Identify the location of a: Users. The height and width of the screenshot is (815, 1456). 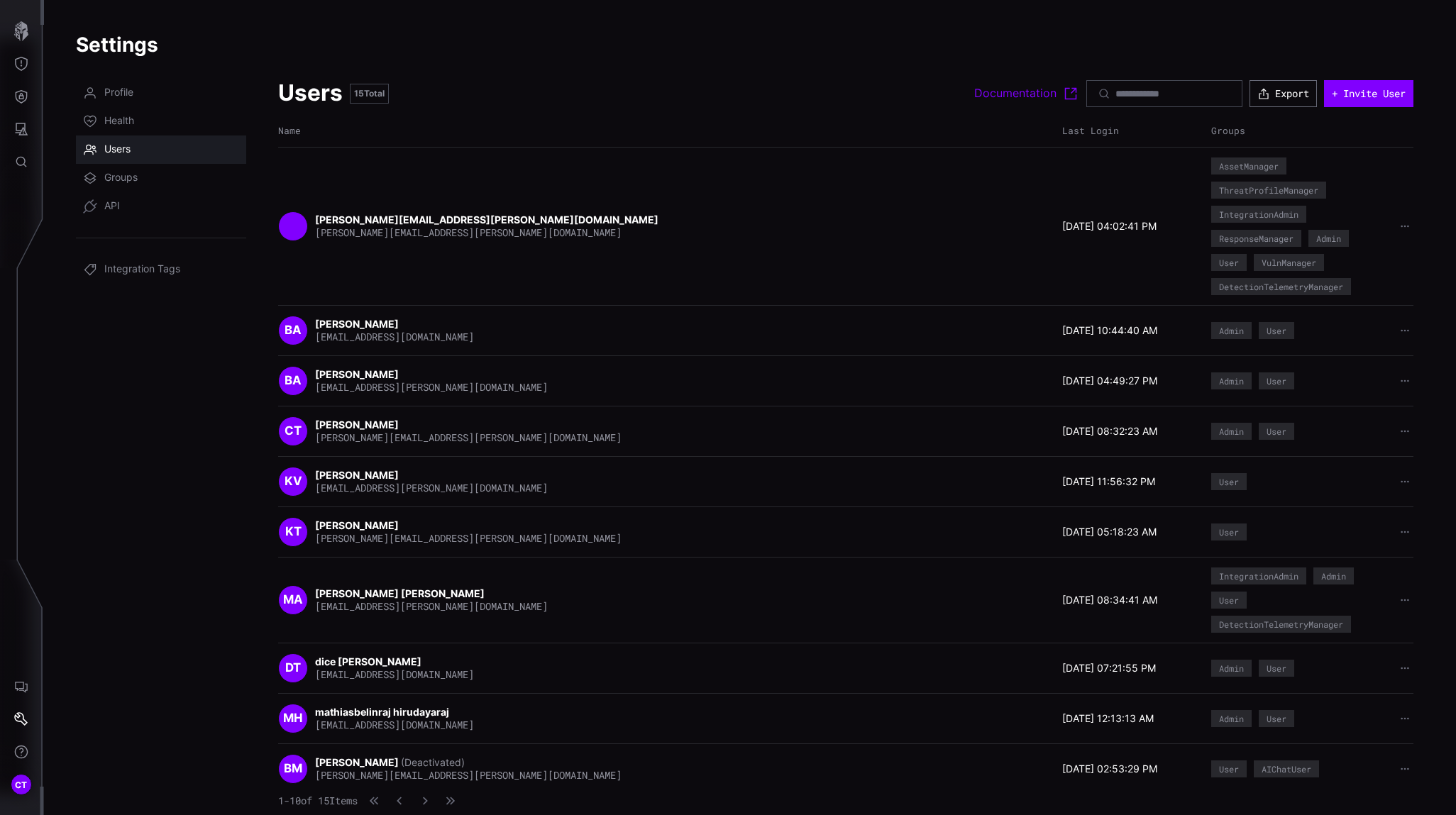
(161, 149).